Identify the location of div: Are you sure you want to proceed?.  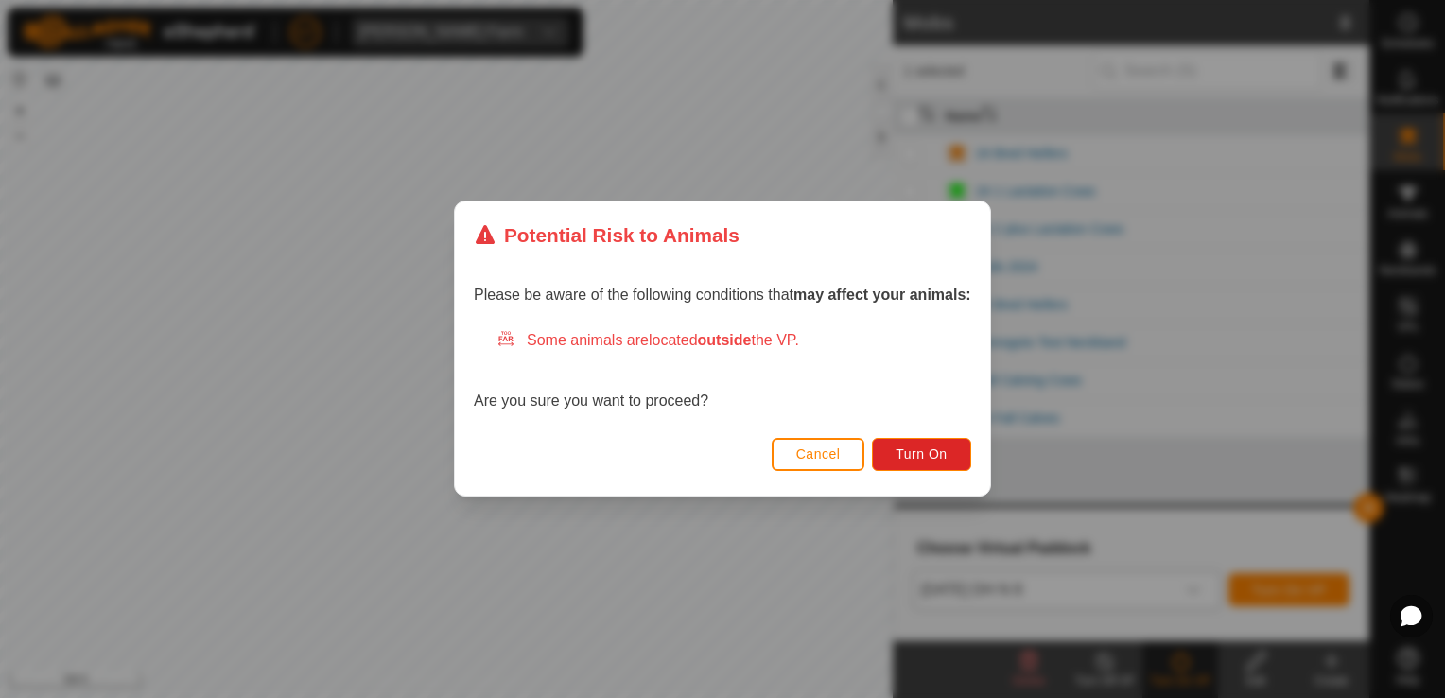
(722, 372).